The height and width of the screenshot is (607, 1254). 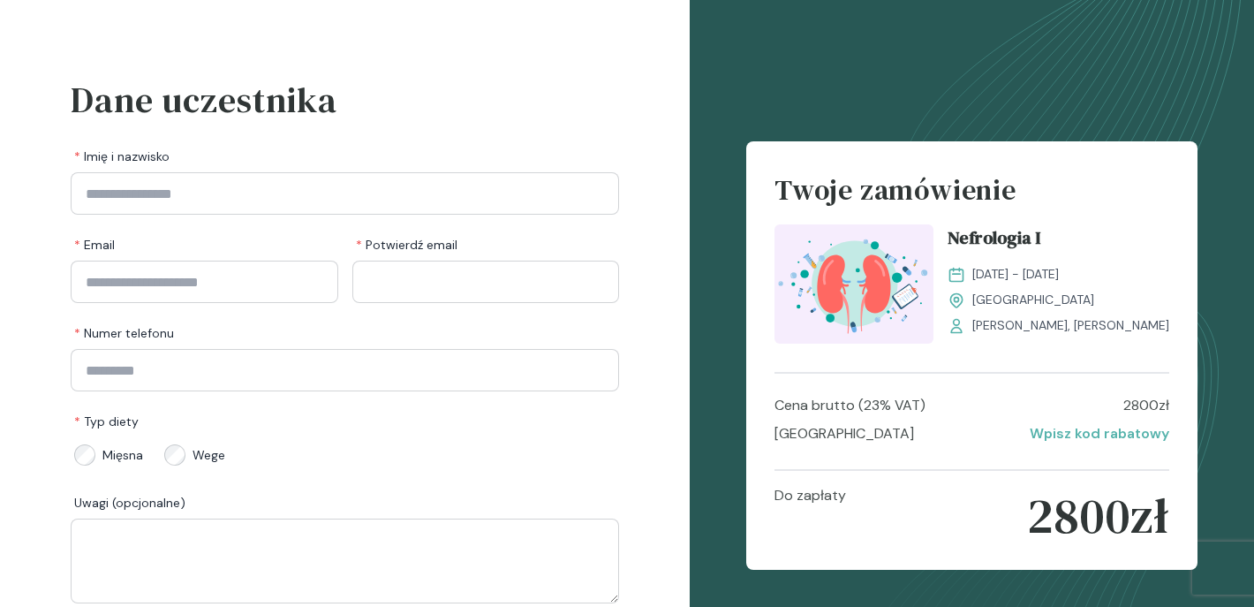 What do you see at coordinates (123, 455) in the screenshot?
I see `span: Mięsna` at bounding box center [123, 455].